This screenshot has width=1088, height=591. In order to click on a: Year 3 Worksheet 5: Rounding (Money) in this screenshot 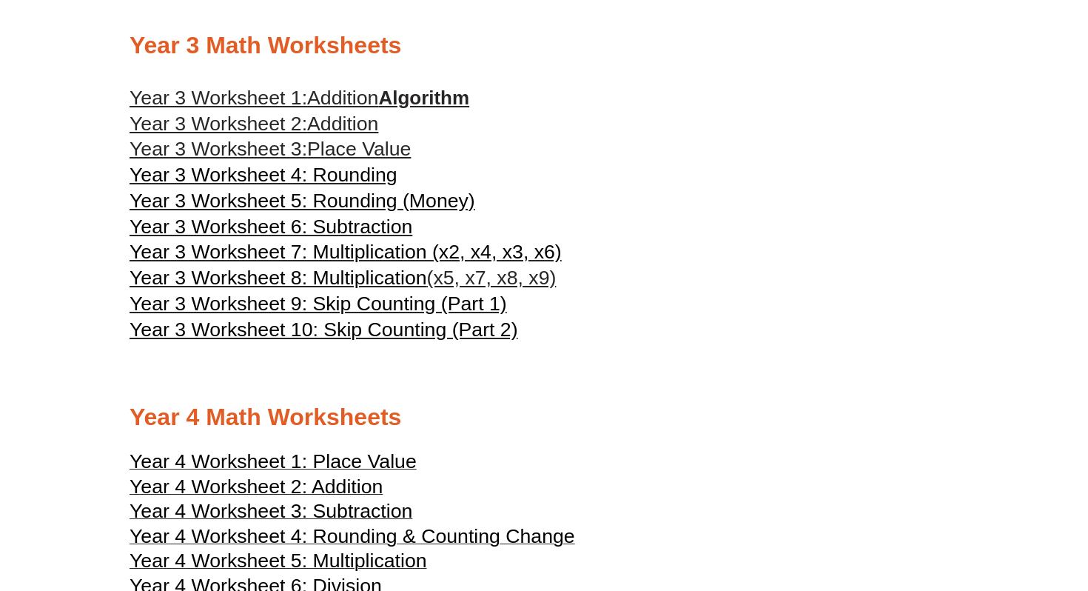, I will do `click(302, 201)`.